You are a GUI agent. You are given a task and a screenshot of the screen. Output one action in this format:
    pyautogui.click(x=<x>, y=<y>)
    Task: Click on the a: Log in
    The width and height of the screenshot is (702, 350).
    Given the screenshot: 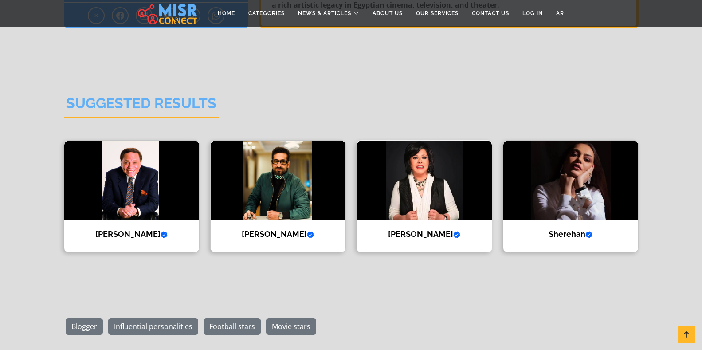 What is the action you would take?
    pyautogui.click(x=532, y=13)
    